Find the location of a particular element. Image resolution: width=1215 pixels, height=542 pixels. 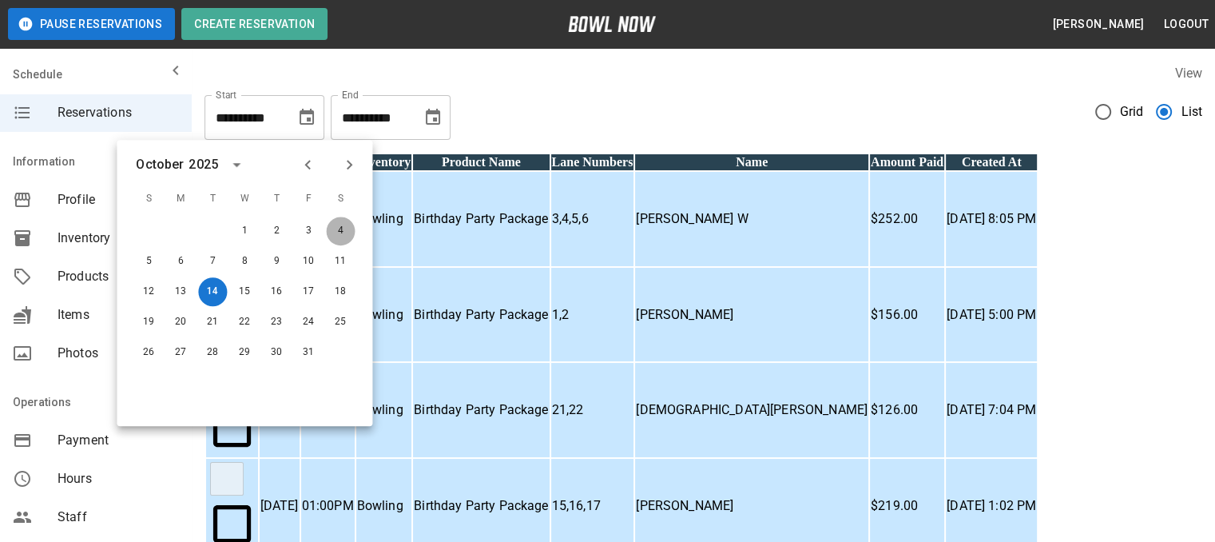

p: 01:00PM is located at coordinates (328, 506).